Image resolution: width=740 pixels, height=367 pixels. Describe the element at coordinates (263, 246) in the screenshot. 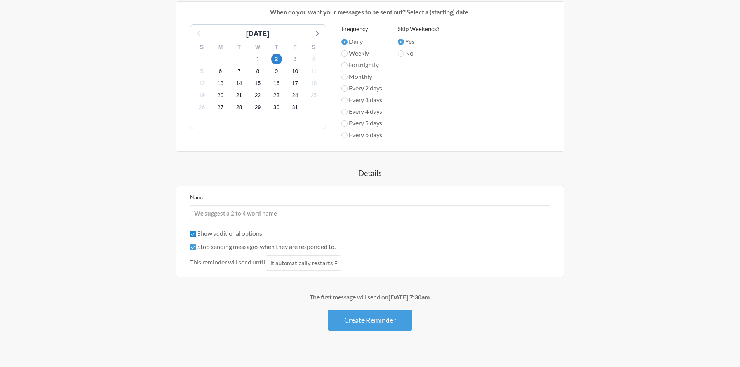

I see `label: Stop sending messages when they are responded to.` at that location.